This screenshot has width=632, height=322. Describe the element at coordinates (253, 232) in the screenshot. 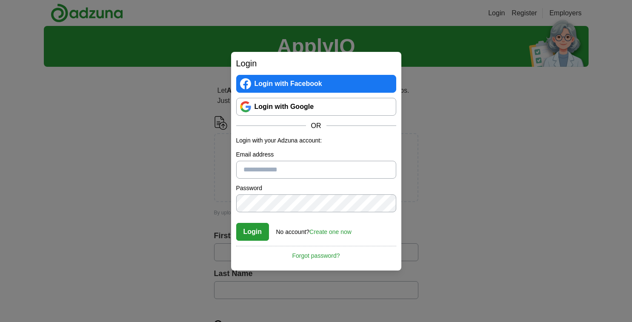

I see `button: Login` at that location.